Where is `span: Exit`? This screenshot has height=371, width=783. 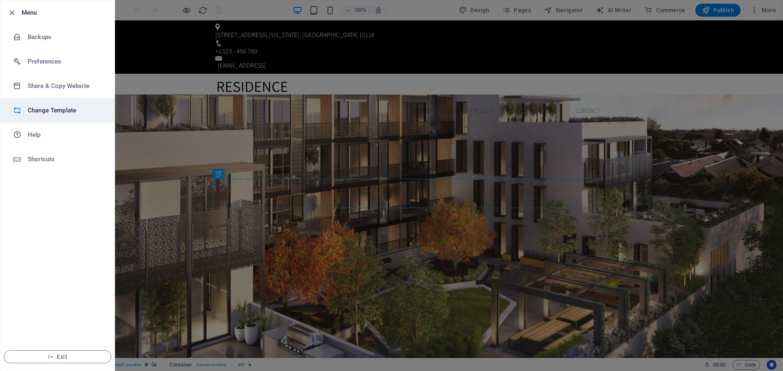 span: Exit is located at coordinates (57, 357).